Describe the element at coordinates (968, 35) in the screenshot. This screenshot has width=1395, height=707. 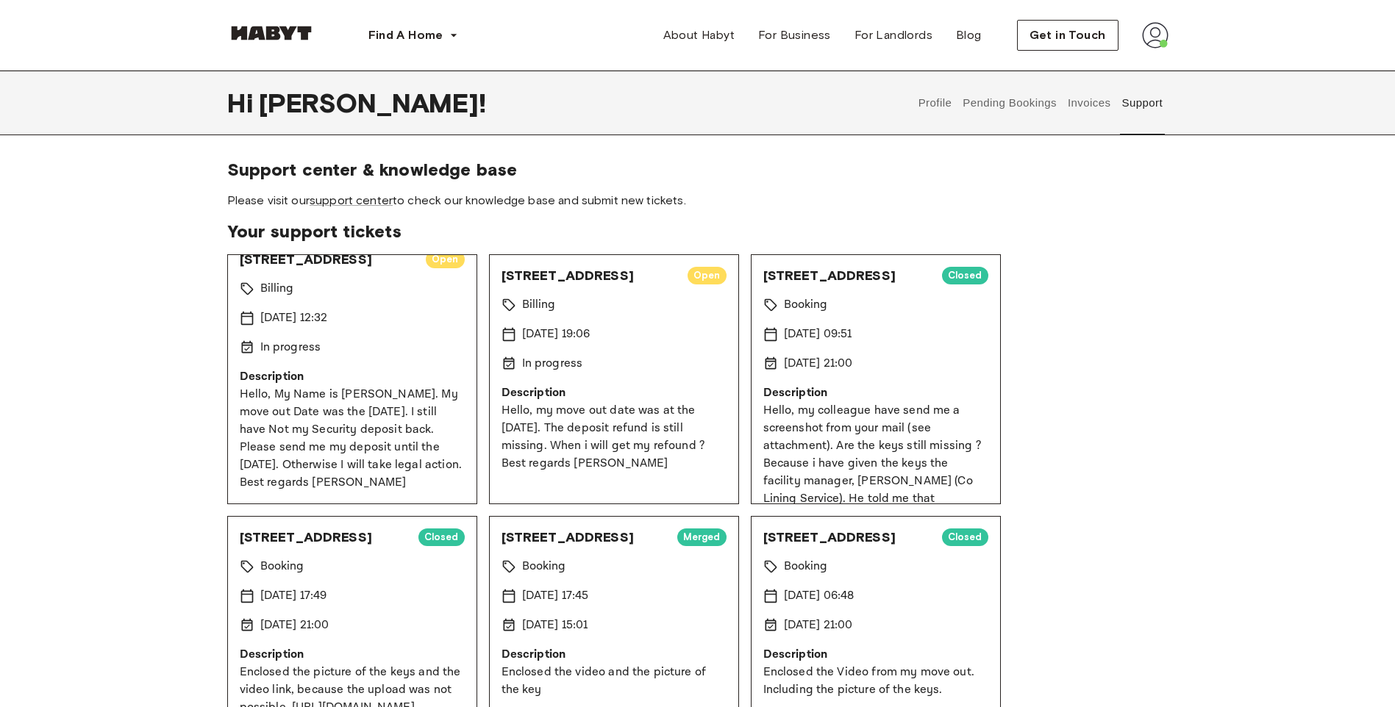
I see `a: Blog` at that location.